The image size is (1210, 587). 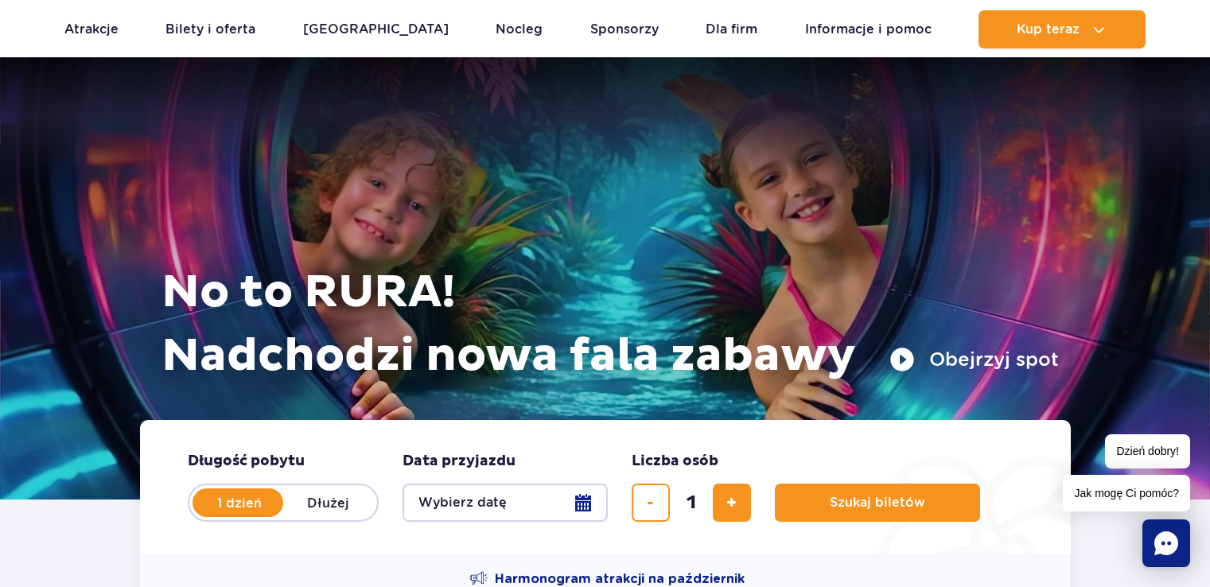 I want to click on input: liczba biletów, so click(x=692, y=503).